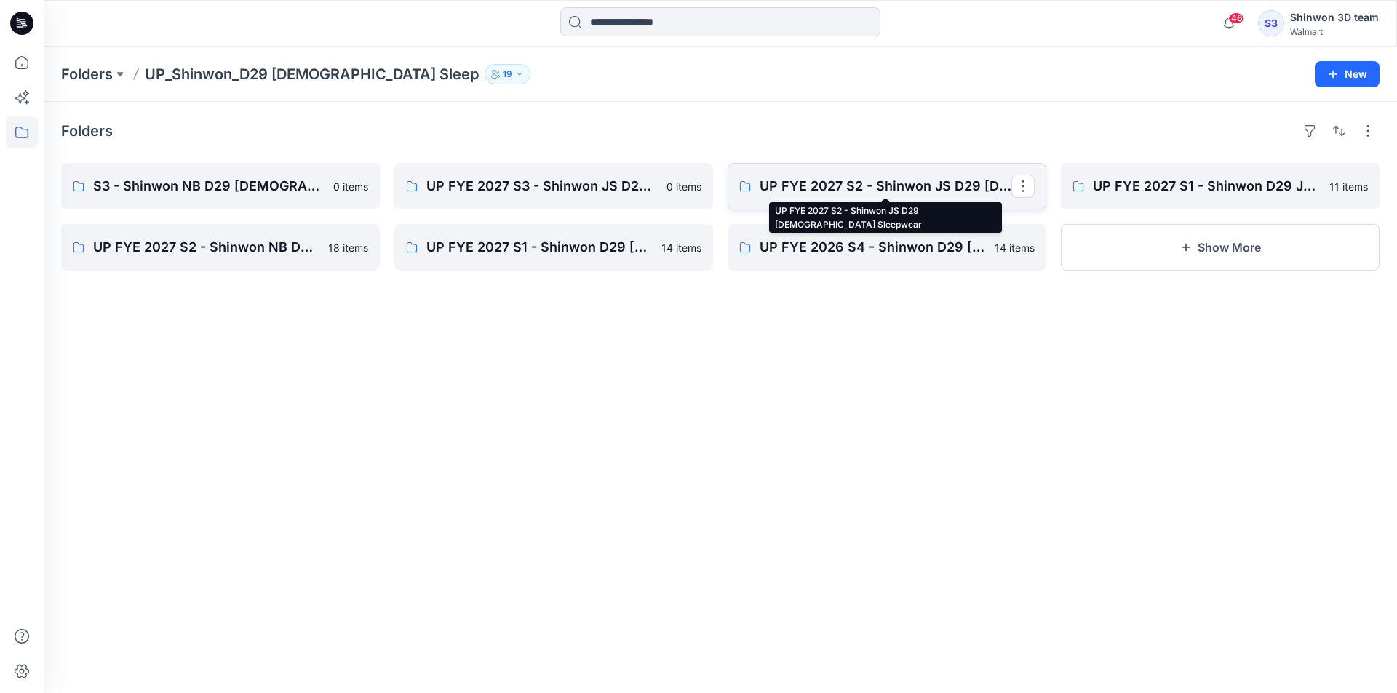 Image resolution: width=1397 pixels, height=693 pixels. What do you see at coordinates (1334, 31) in the screenshot?
I see `div: Walmart` at bounding box center [1334, 31].